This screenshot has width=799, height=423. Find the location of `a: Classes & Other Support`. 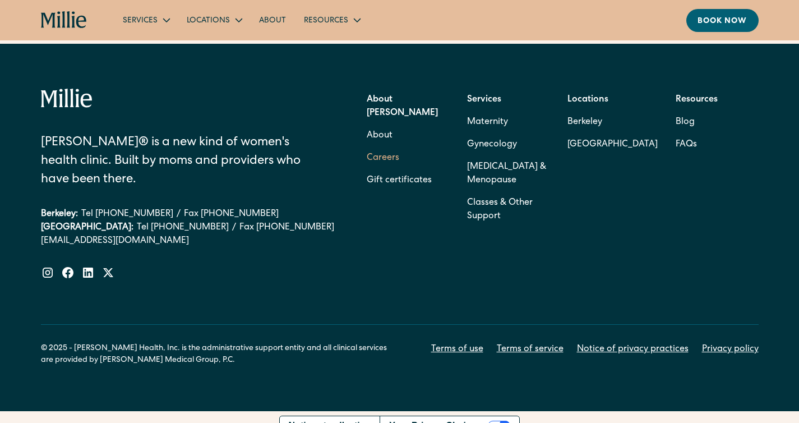

a: Classes & Other Support is located at coordinates (508, 210).